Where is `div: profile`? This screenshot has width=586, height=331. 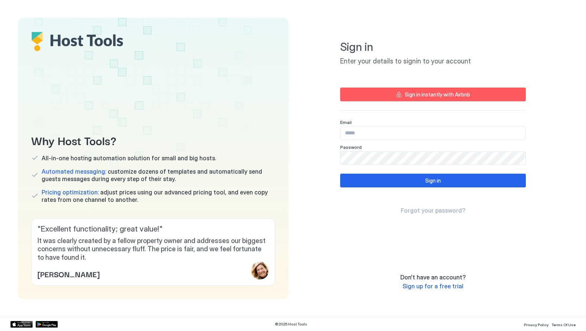
div: profile is located at coordinates (260, 270).